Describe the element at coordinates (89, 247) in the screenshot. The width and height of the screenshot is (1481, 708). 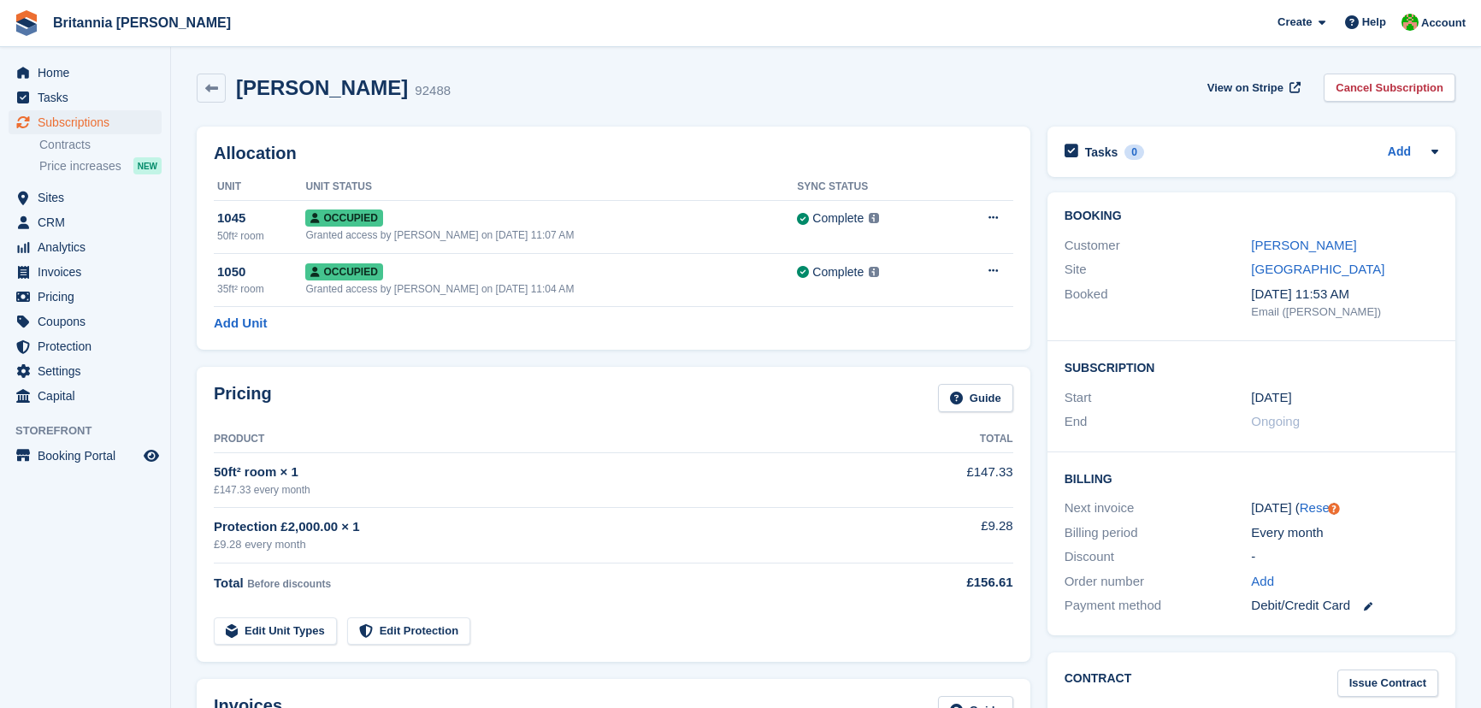
I see `span: Analytics` at that location.